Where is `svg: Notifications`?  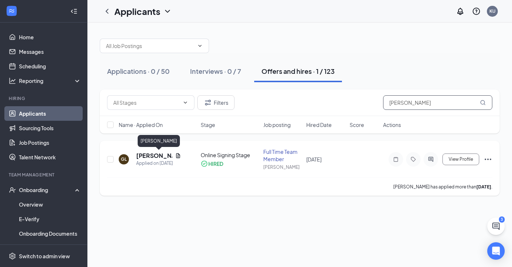
svg: Notifications is located at coordinates (461, 11).